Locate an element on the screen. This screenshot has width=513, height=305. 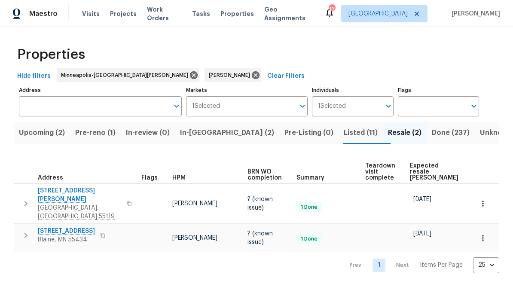
label: Address is located at coordinates (100, 90).